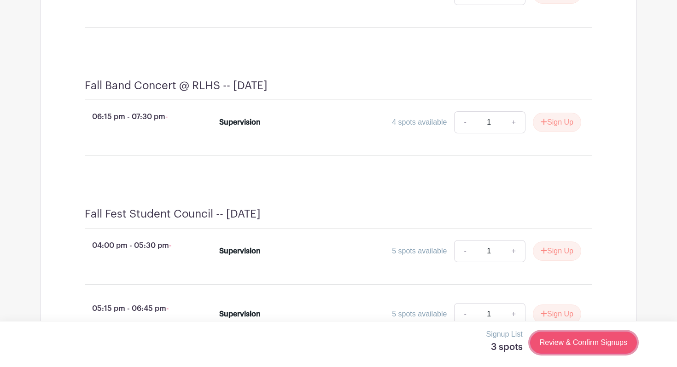  Describe the element at coordinates (137, 246) in the screenshot. I see `p: 04:00 pm - 05:30 pm` at that location.